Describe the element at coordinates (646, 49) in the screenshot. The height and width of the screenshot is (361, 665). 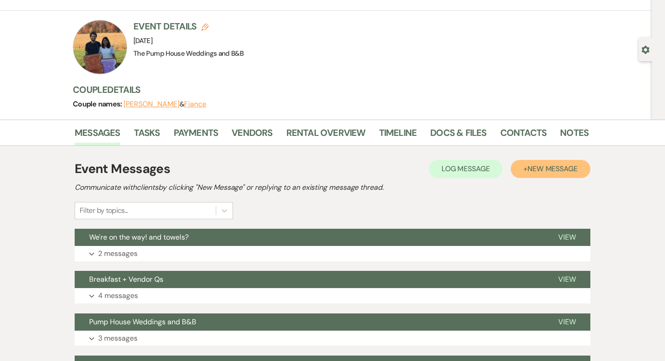
I see `button: Open lead details` at that location.